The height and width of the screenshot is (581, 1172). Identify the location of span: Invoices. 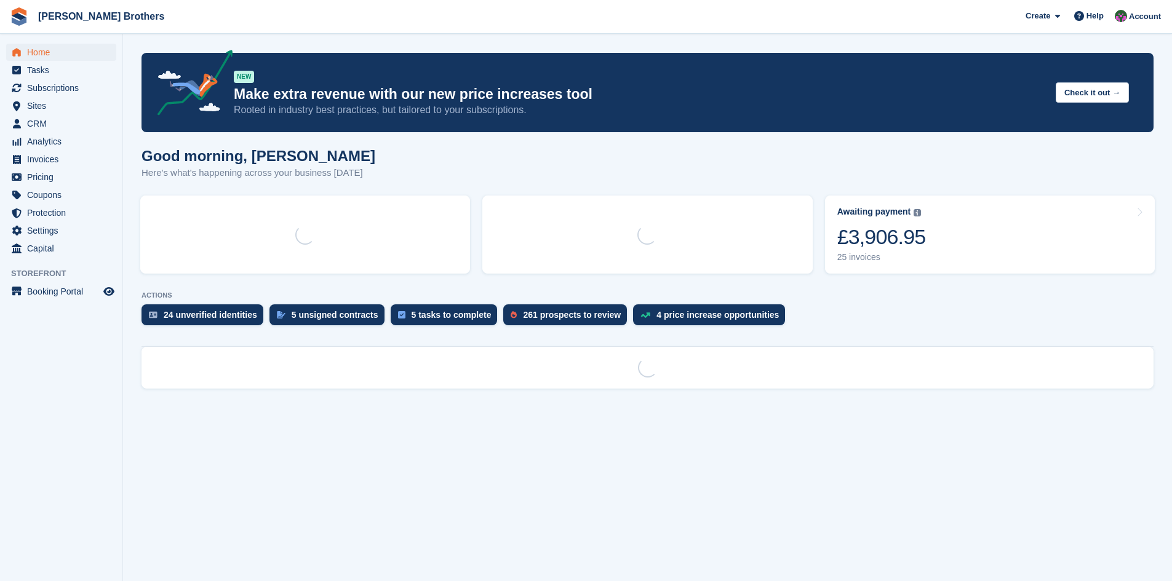
(64, 159).